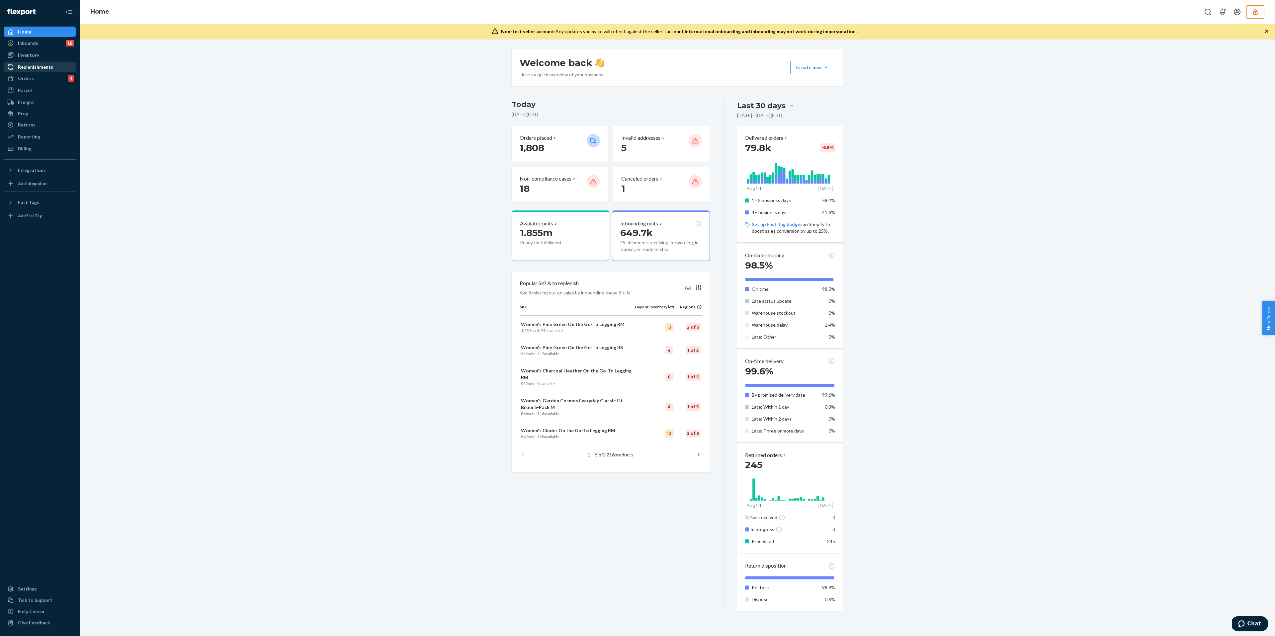 This screenshot has width=1275, height=636. I want to click on p: 1 - 3 business days, so click(784, 201).